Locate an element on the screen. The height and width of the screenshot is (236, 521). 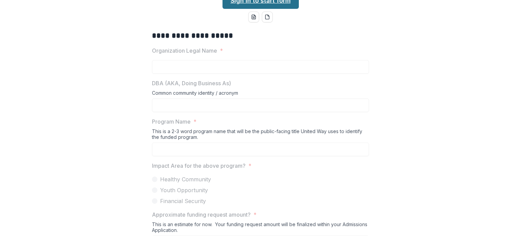
p: Program Name is located at coordinates (171, 121).